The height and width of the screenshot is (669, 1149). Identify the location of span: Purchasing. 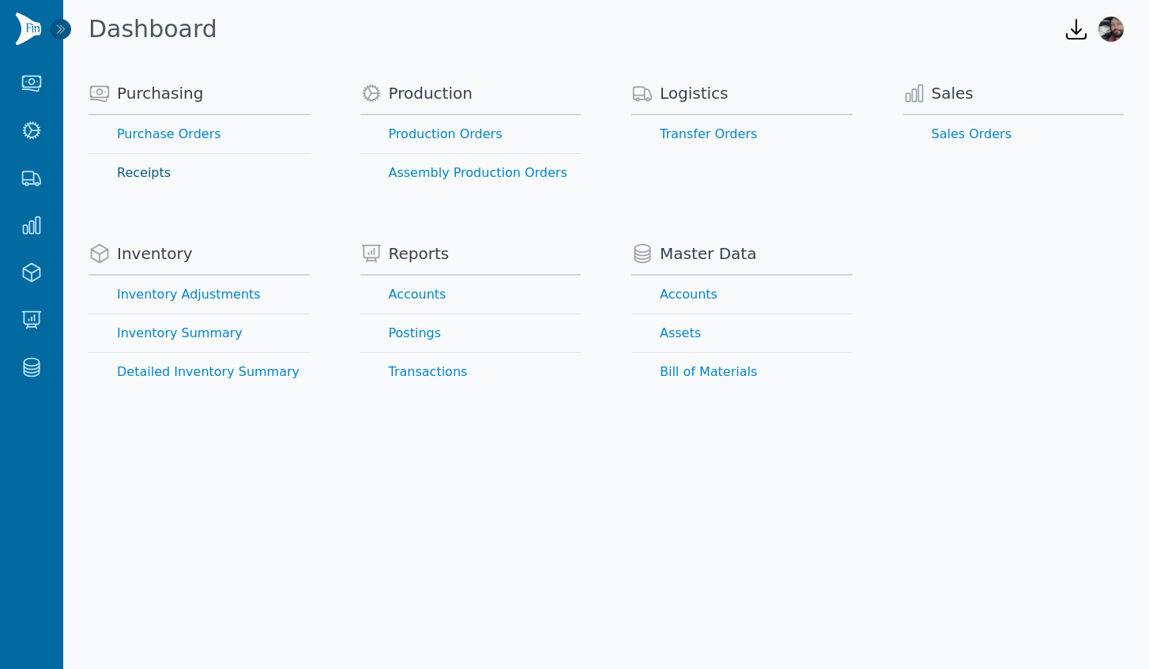
(160, 93).